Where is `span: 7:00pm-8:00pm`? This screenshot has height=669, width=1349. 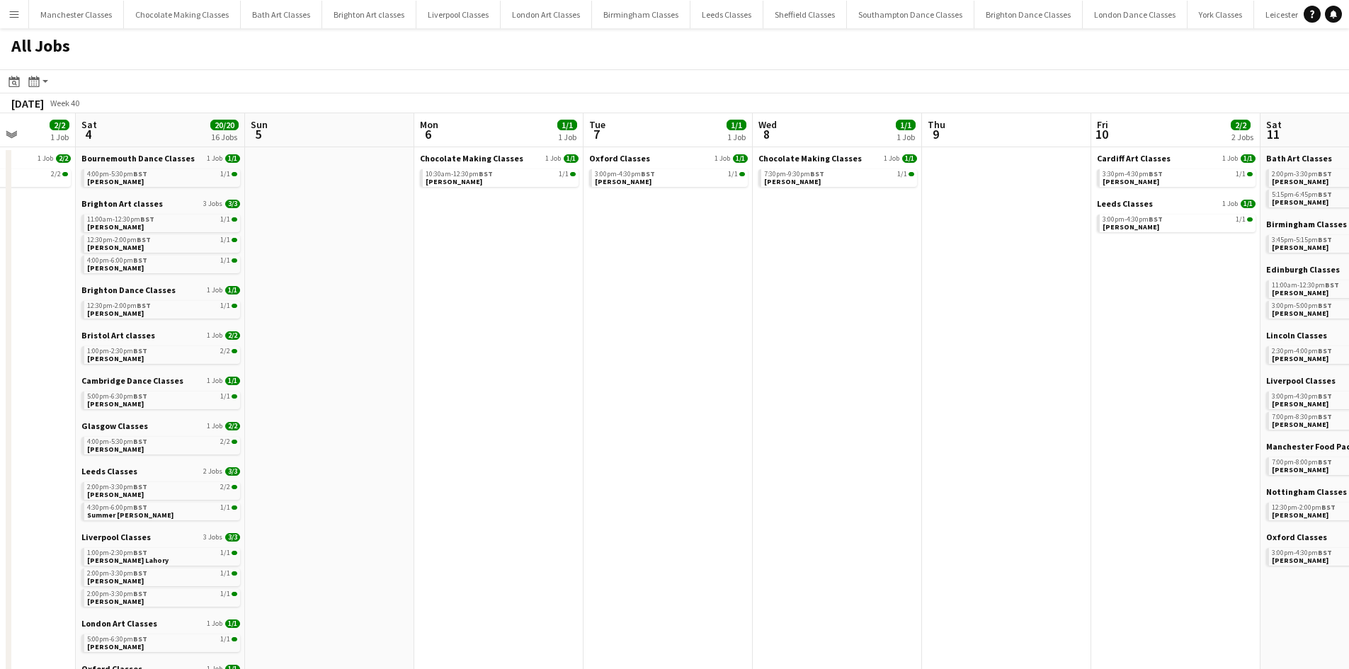
span: 7:00pm-8:00pm is located at coordinates (1302, 463).